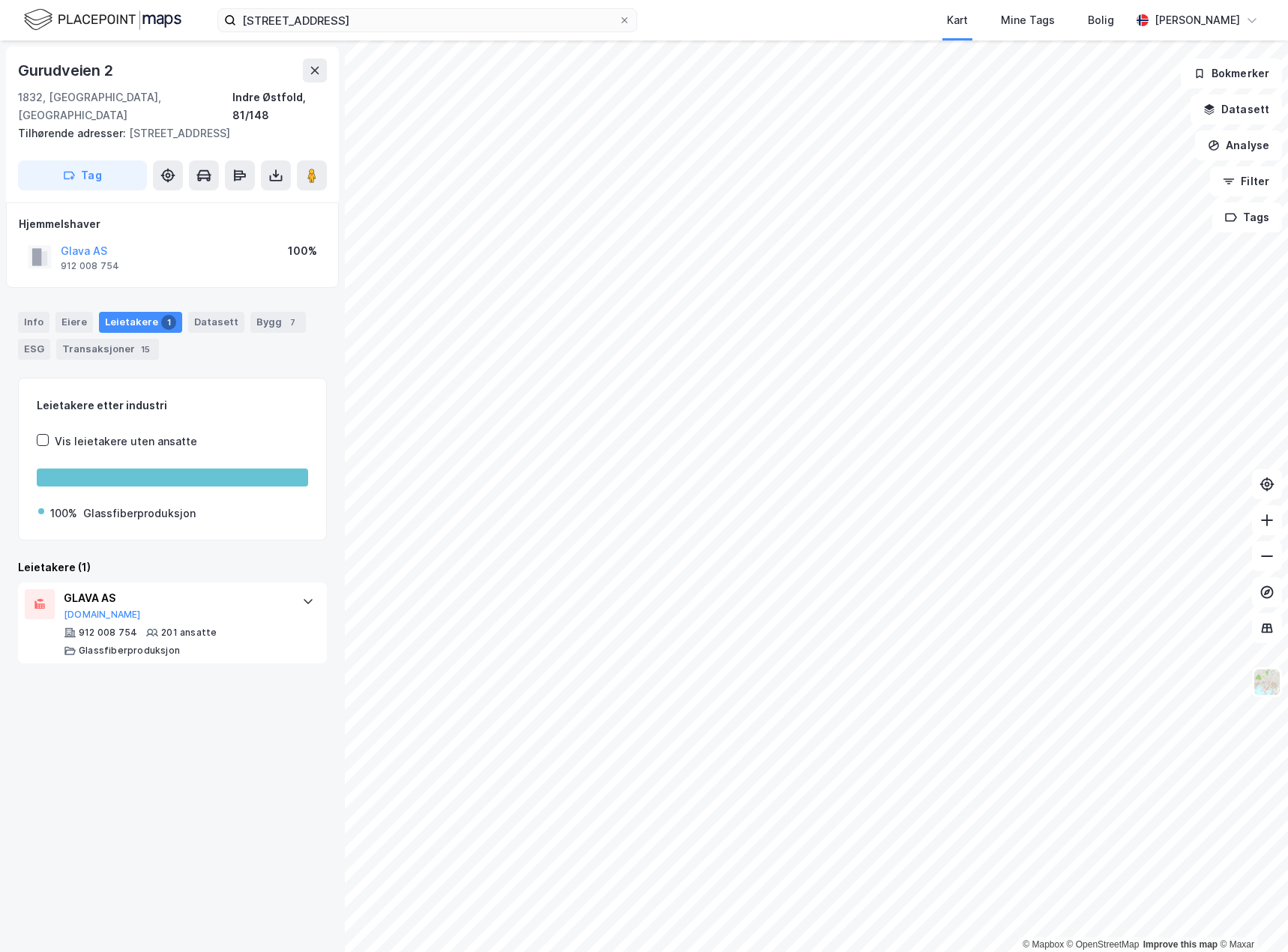 The image size is (1288, 952). I want to click on button: Filter, so click(1246, 182).